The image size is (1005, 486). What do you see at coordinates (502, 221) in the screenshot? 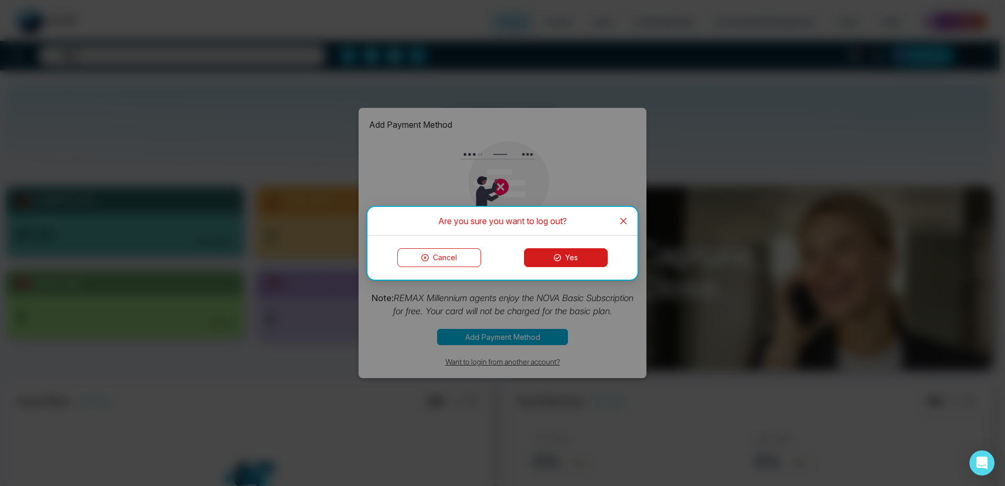
I see `div: Are you sure you want to log out?` at bounding box center [502, 221].